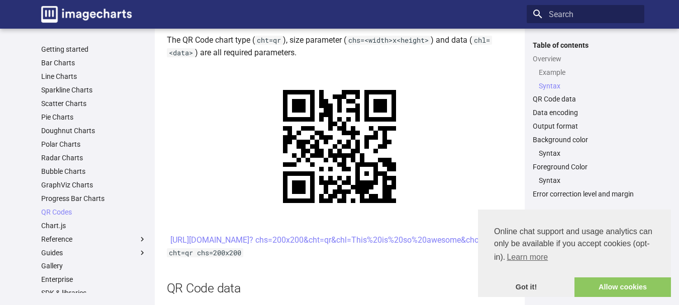  Describe the element at coordinates (340, 288) in the screenshot. I see `h2: QR Code data` at that location.